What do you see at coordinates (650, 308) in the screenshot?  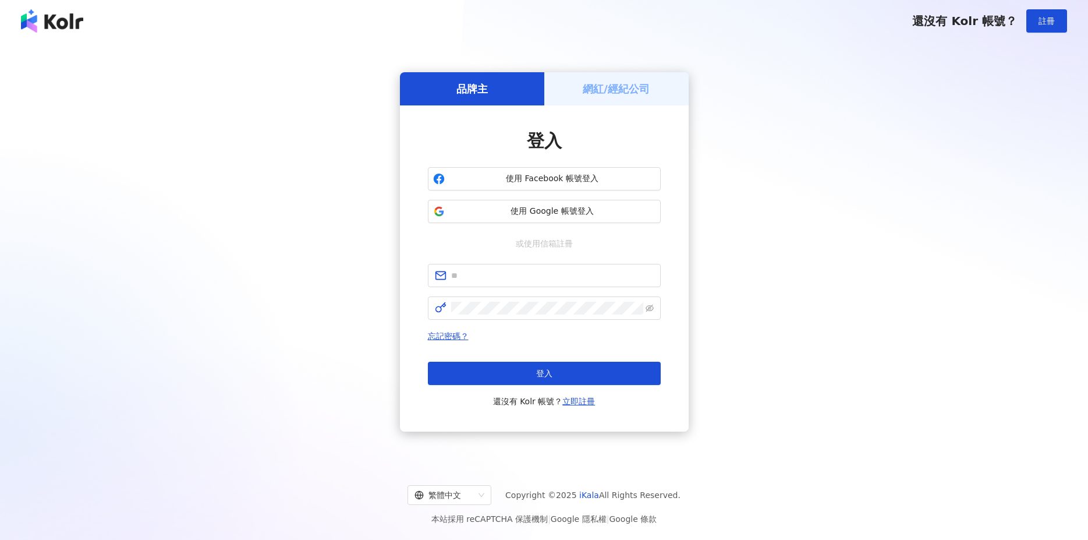 I see `span: eye-invisible` at bounding box center [650, 308].